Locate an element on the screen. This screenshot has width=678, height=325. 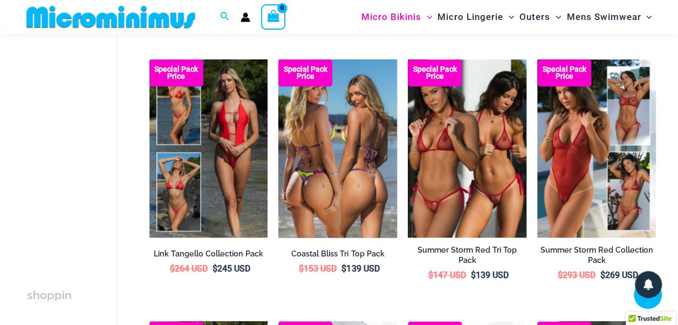
a: Collection Pack Collection Pack BCollection Pack B is located at coordinates (209, 148).